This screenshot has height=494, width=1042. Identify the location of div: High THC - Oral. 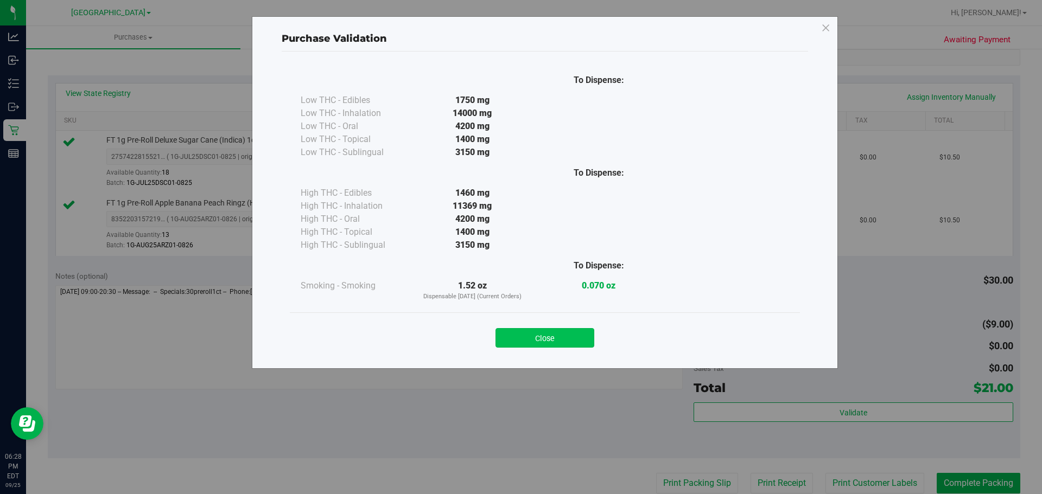
(355, 219).